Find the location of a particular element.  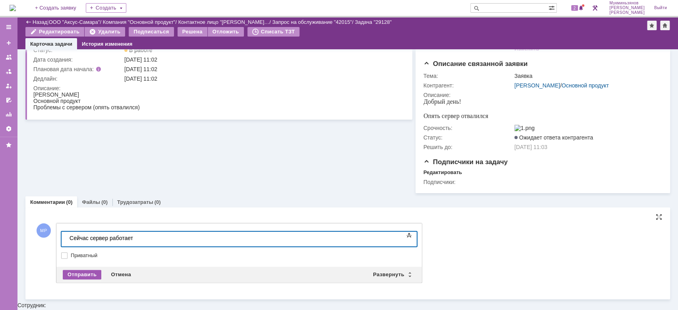

span: МР is located at coordinates (44, 230).